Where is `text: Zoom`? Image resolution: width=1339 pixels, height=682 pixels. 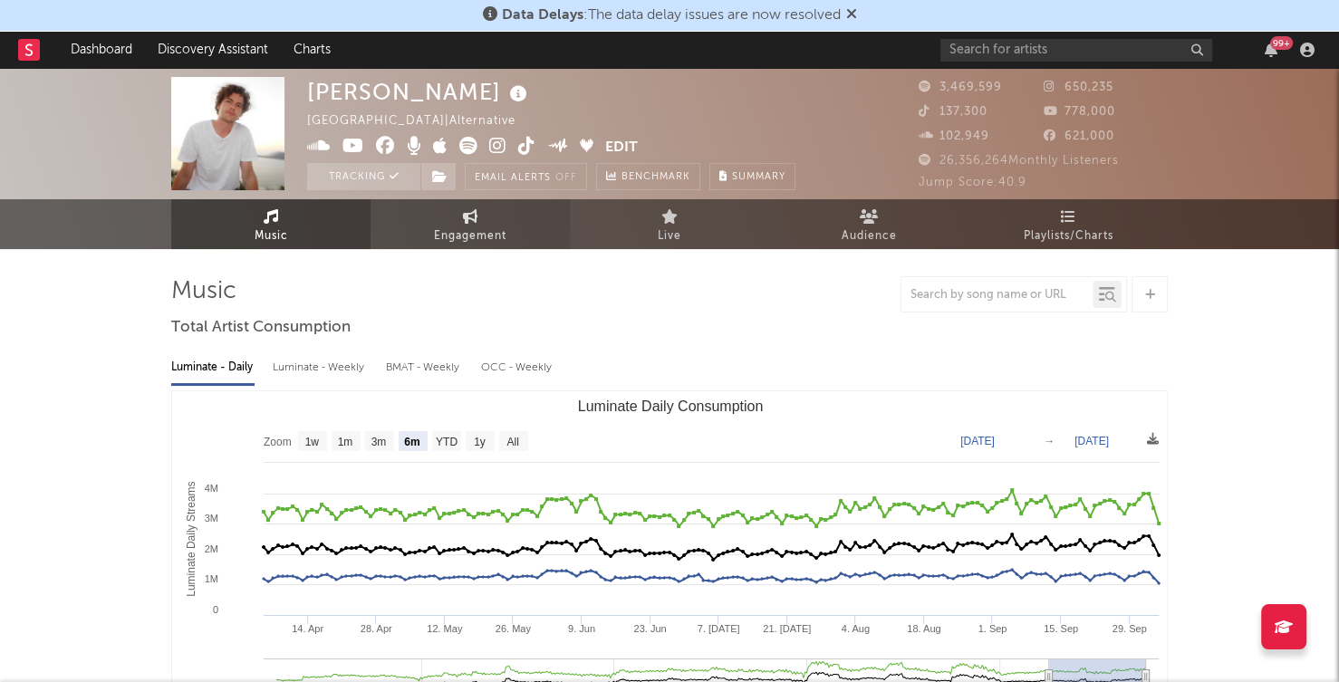 text: Zoom is located at coordinates (277, 442).